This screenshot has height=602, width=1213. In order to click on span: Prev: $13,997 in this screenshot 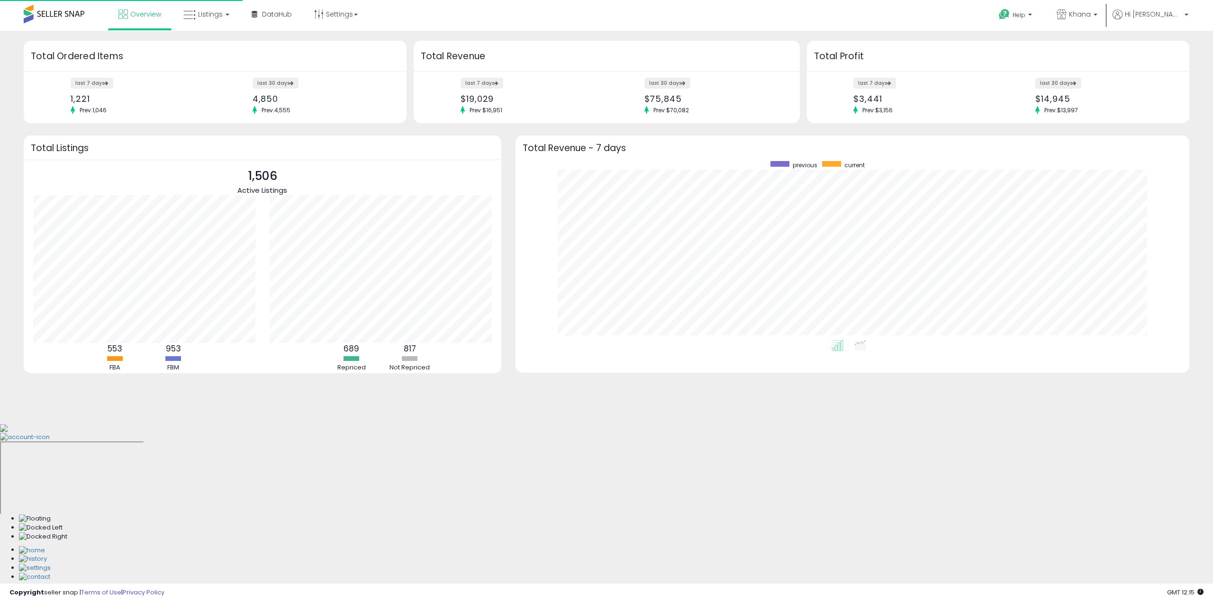, I will do `click(1060, 110)`.